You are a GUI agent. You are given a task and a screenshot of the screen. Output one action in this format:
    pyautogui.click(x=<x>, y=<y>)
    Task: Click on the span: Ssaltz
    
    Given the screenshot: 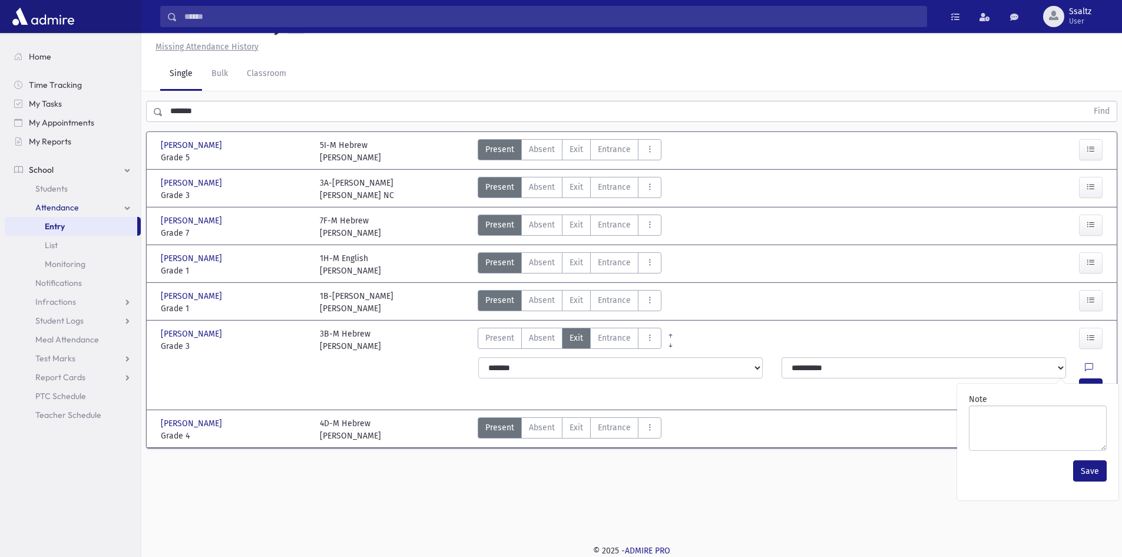 What is the action you would take?
    pyautogui.click(x=1080, y=12)
    